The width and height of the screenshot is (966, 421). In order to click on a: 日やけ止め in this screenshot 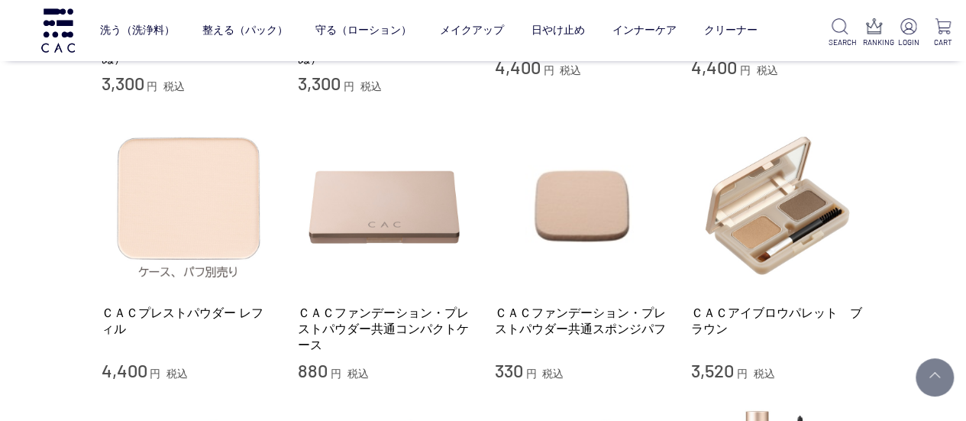, I will do `click(557, 31)`.